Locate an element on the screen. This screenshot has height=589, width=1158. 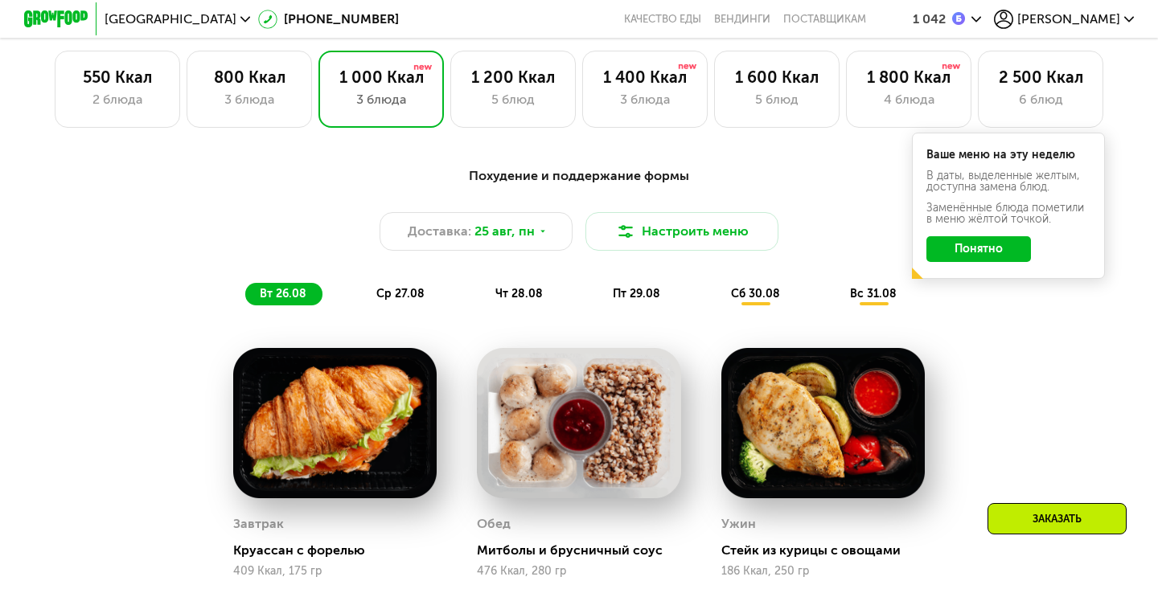
div: 1 000 Ккал is located at coordinates (381, 77).